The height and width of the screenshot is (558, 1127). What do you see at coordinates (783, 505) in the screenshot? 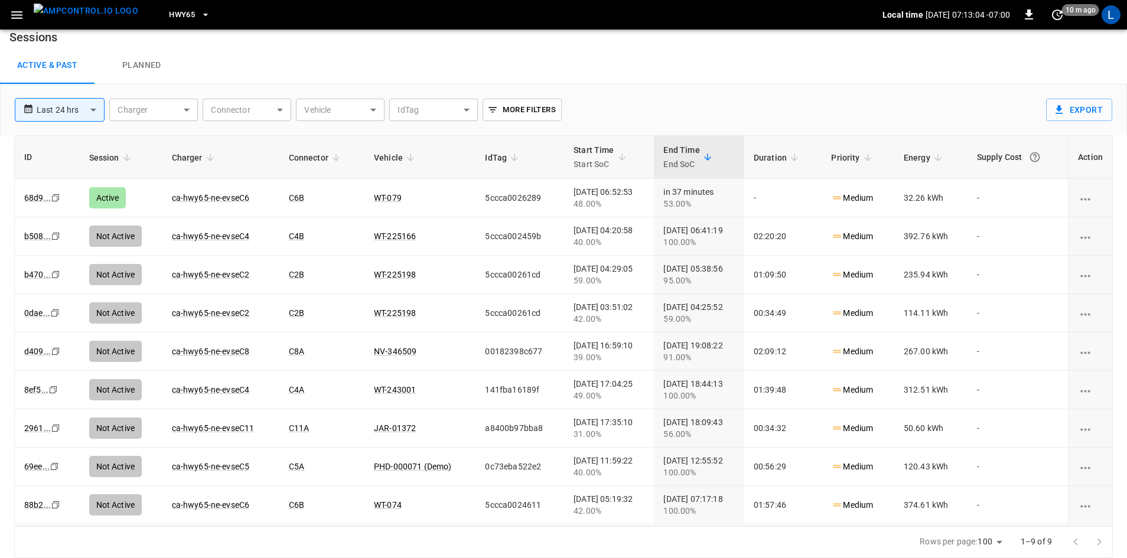
I see `td: 01:57:46` at bounding box center [783, 505].